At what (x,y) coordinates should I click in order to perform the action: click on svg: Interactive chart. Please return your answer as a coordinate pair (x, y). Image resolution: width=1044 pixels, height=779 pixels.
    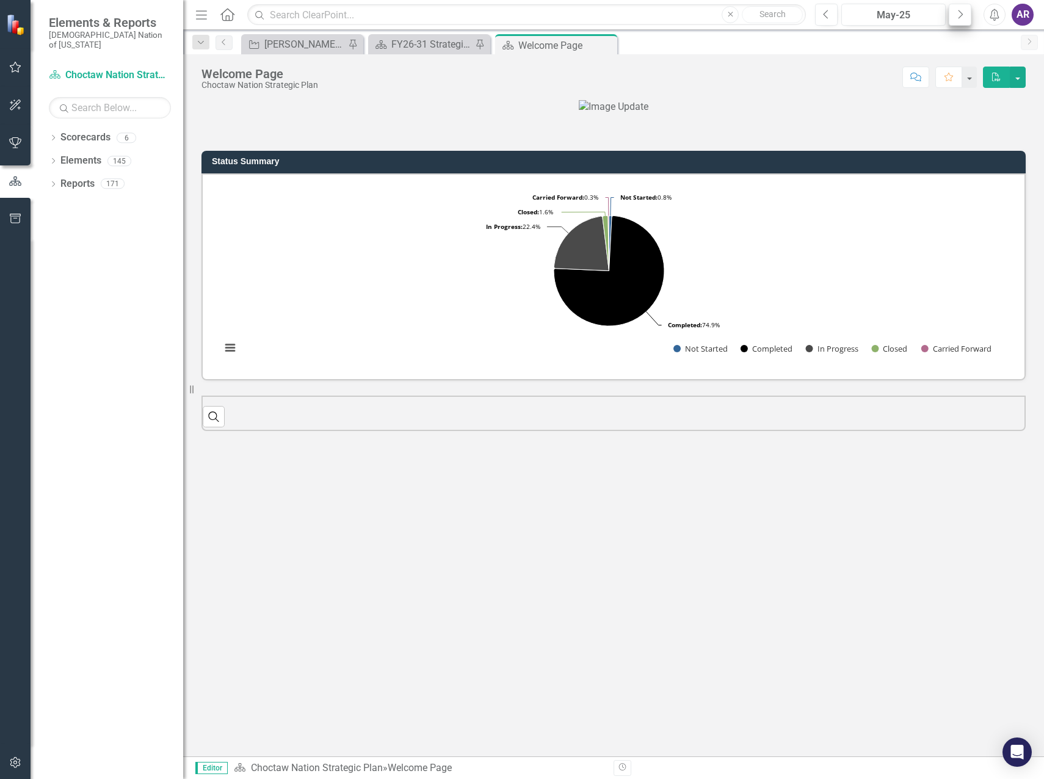
    Looking at the image, I should click on (609, 275).